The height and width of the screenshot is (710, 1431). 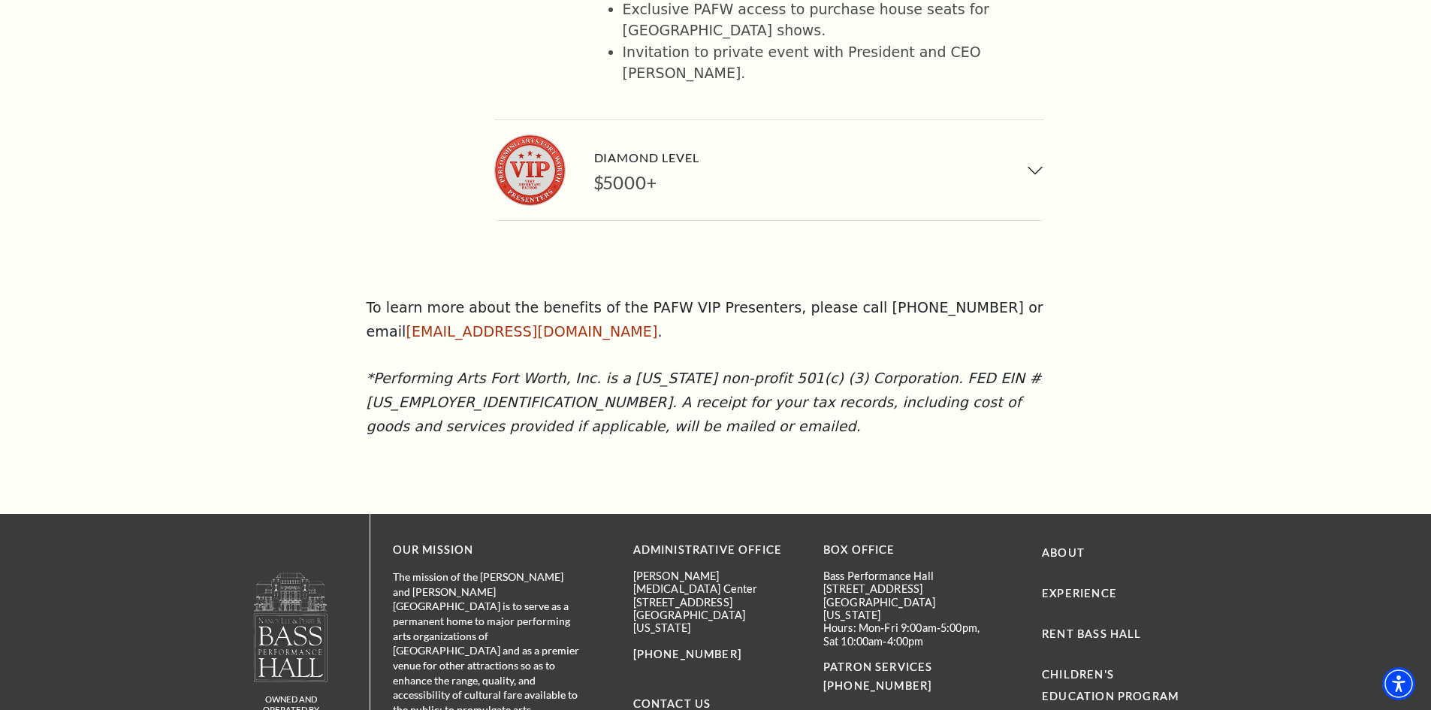 I want to click on img: owned and operated by Performing Arts Fort Worth, A NOT-FOR-PROFIT 501(C)3 ORGANIZATION, so click(x=291, y=627).